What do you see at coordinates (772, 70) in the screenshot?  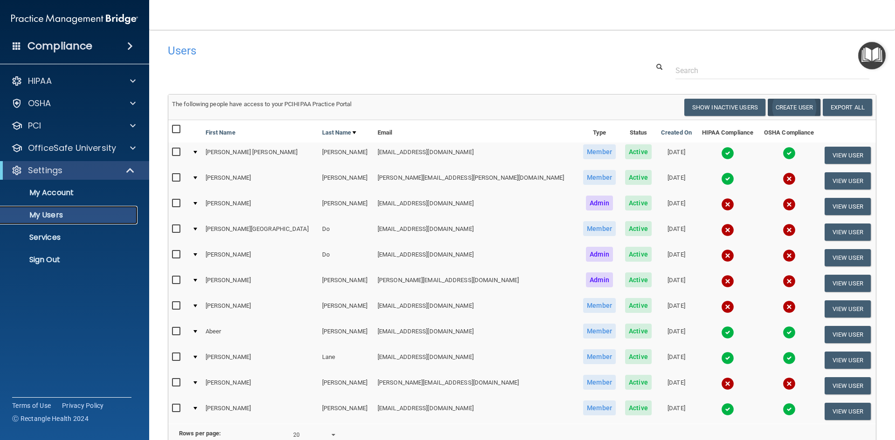 I see `input: Search` at bounding box center [772, 70].